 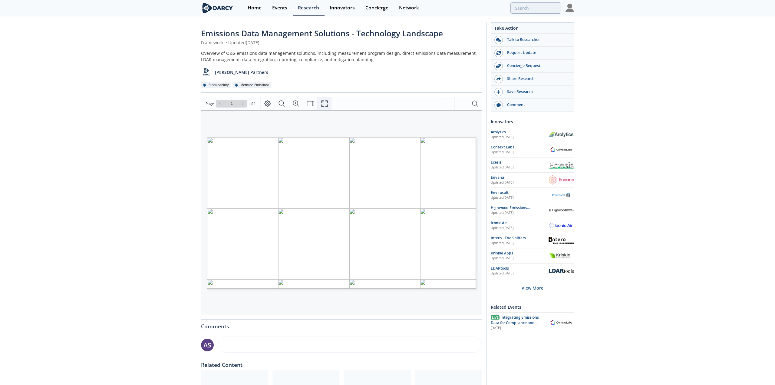 I want to click on img: Intero - The Sniffers, so click(x=561, y=240).